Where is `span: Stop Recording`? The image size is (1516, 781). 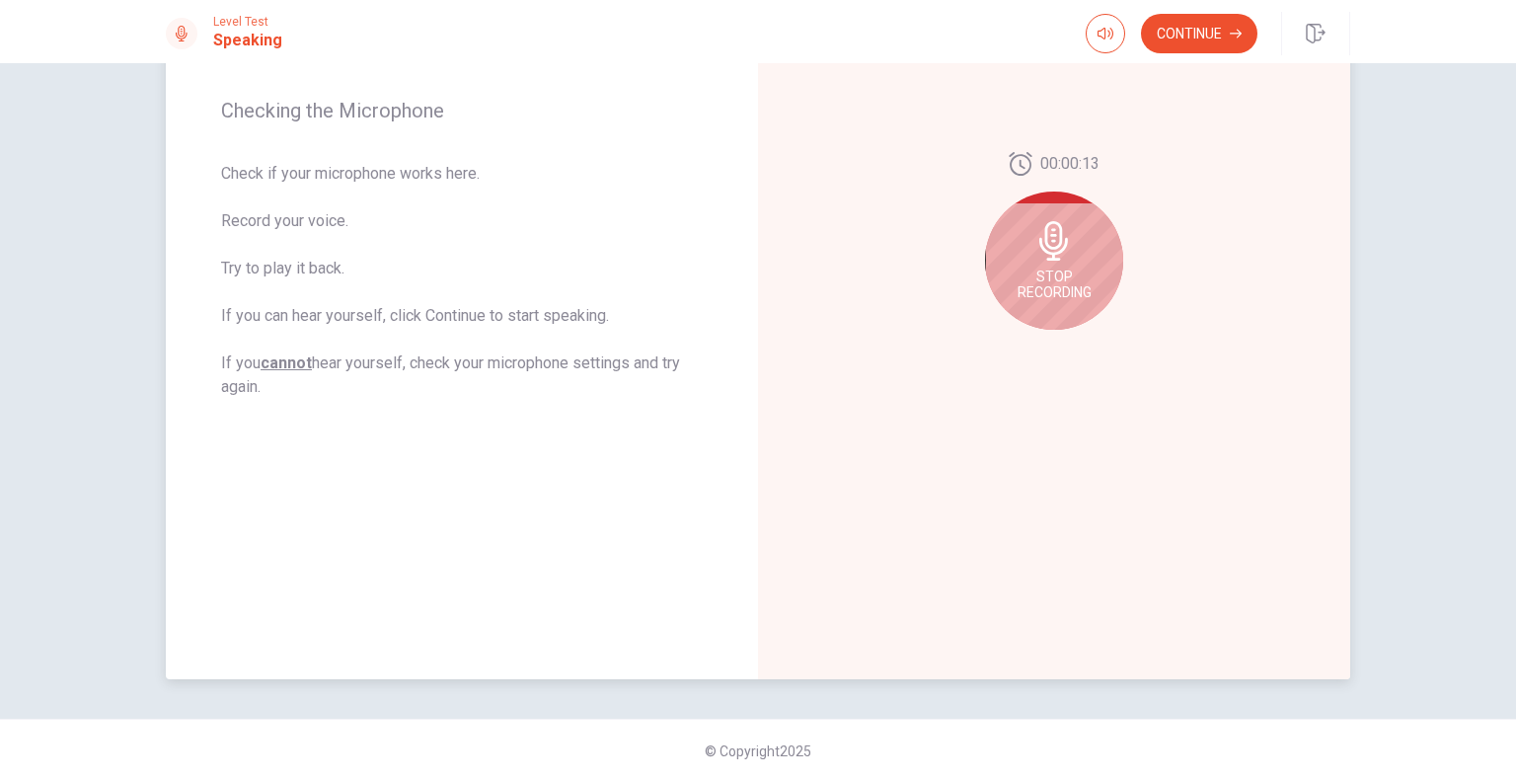
span: Stop Recording is located at coordinates (1054, 284).